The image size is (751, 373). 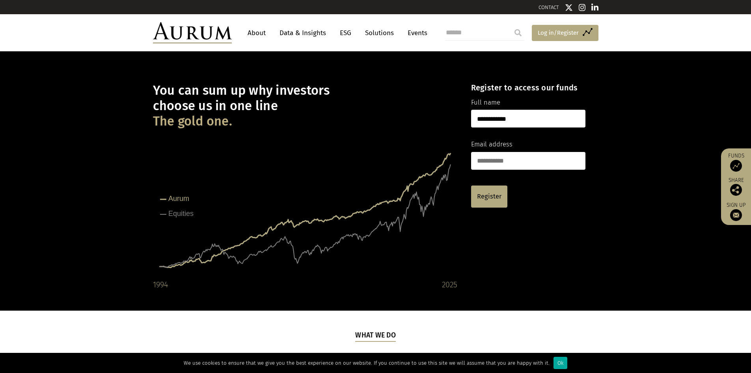 What do you see at coordinates (565, 33) in the screenshot?
I see `a: Log in/Register` at bounding box center [565, 33].